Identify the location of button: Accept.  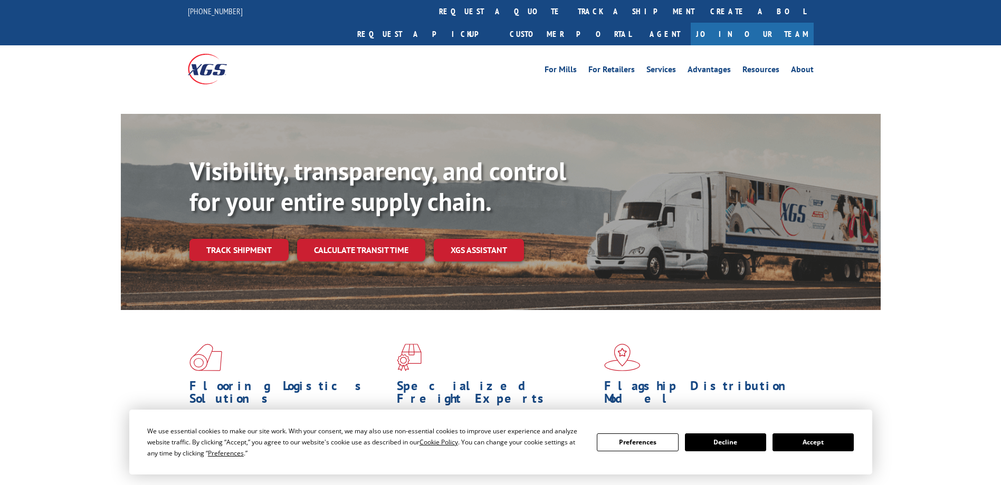
(813, 443).